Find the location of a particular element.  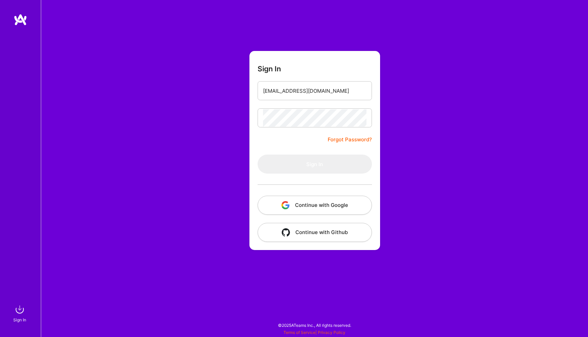

img: logo is located at coordinates (20, 20).